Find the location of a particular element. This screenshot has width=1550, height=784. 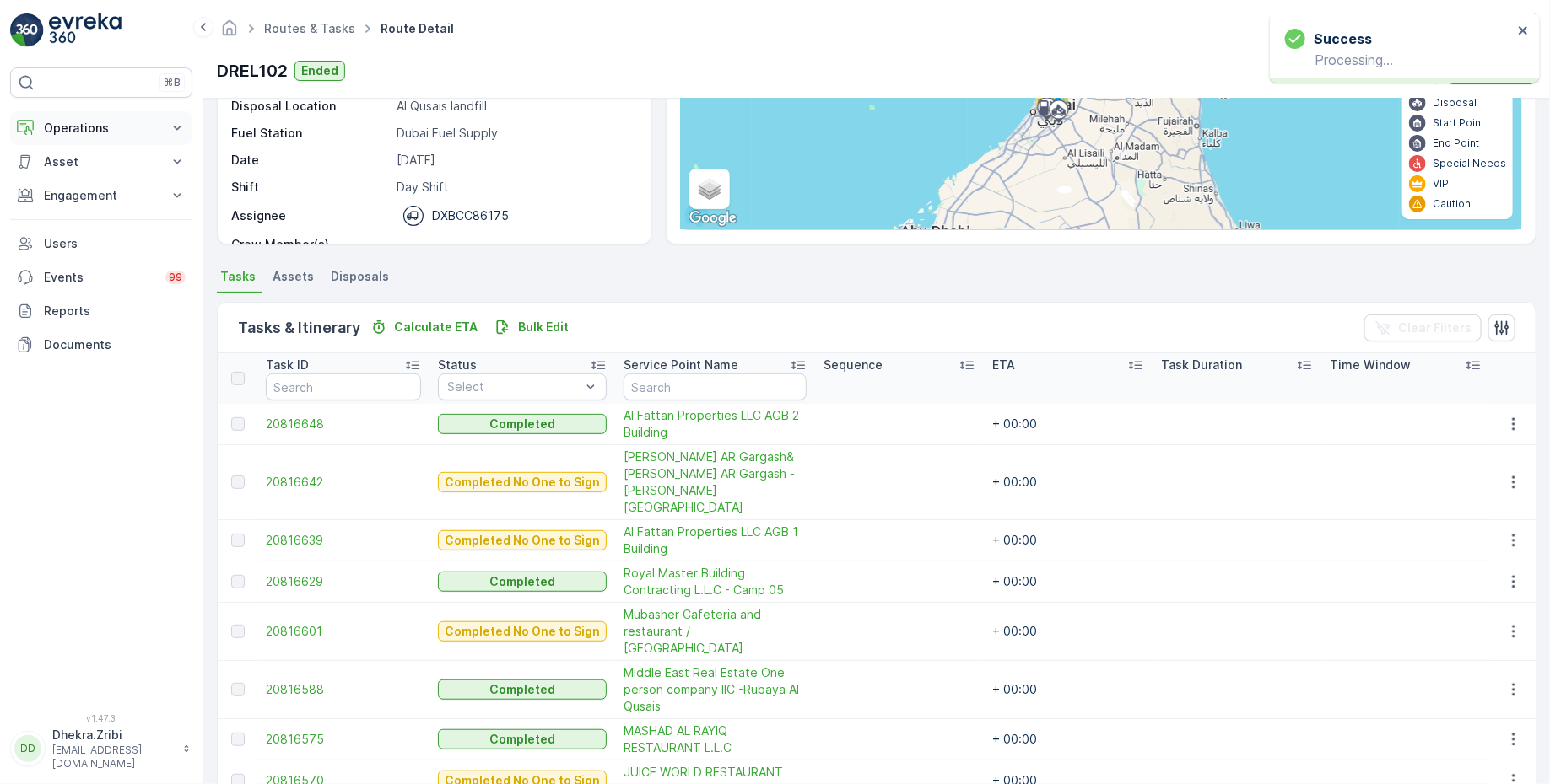

a: Royal Master Building Contracting L.L.C - Camp 05 is located at coordinates (715, 582).